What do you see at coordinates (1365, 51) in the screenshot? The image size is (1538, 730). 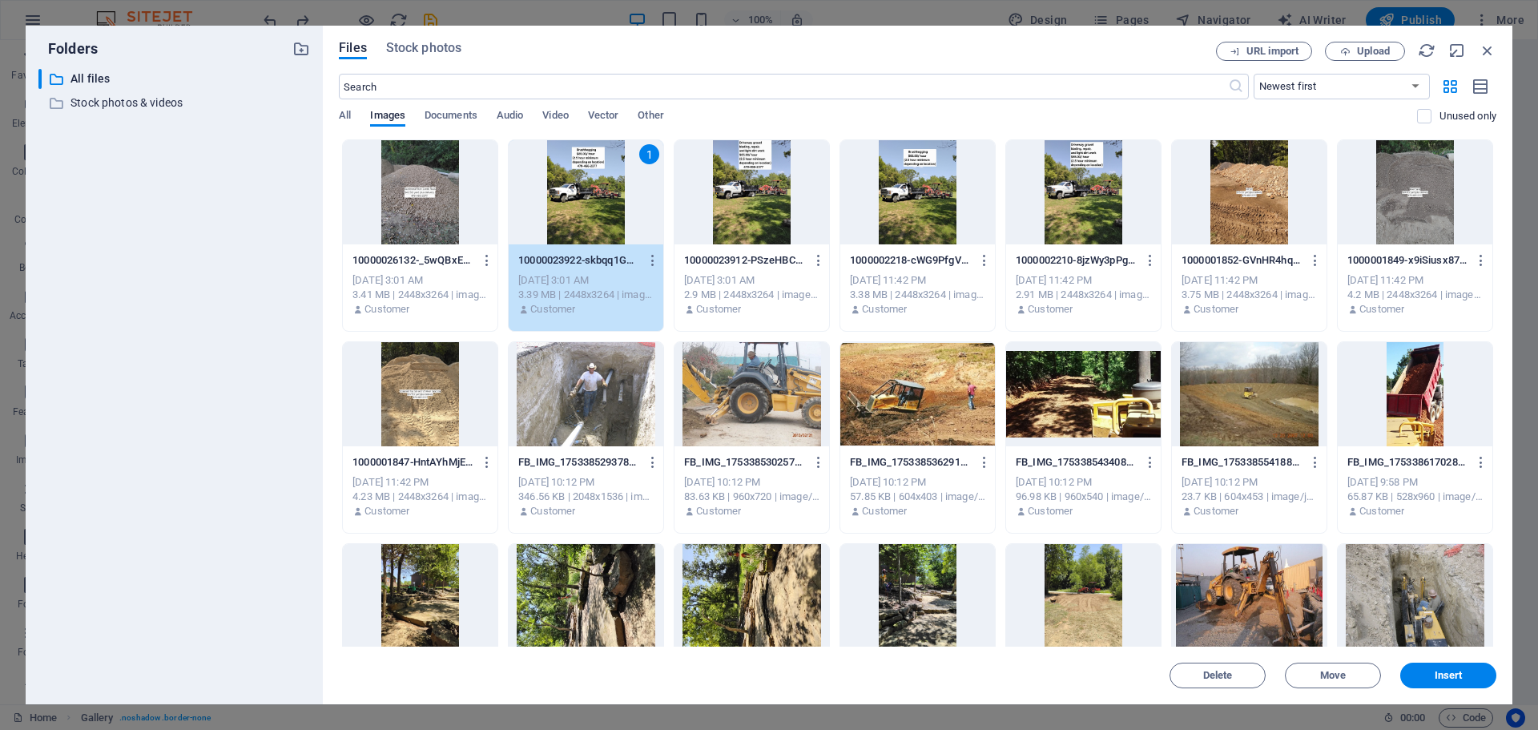 I see `button: Upload` at bounding box center [1365, 51].